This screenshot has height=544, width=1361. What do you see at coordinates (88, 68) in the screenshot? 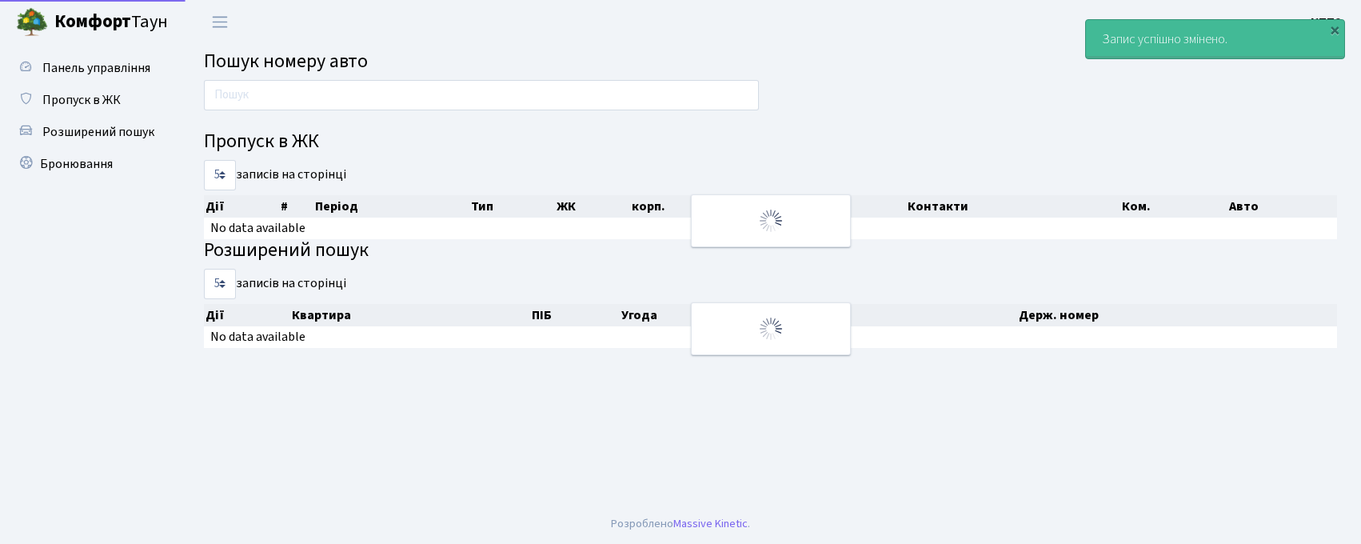
I see `a: Панель управління` at bounding box center [88, 68].